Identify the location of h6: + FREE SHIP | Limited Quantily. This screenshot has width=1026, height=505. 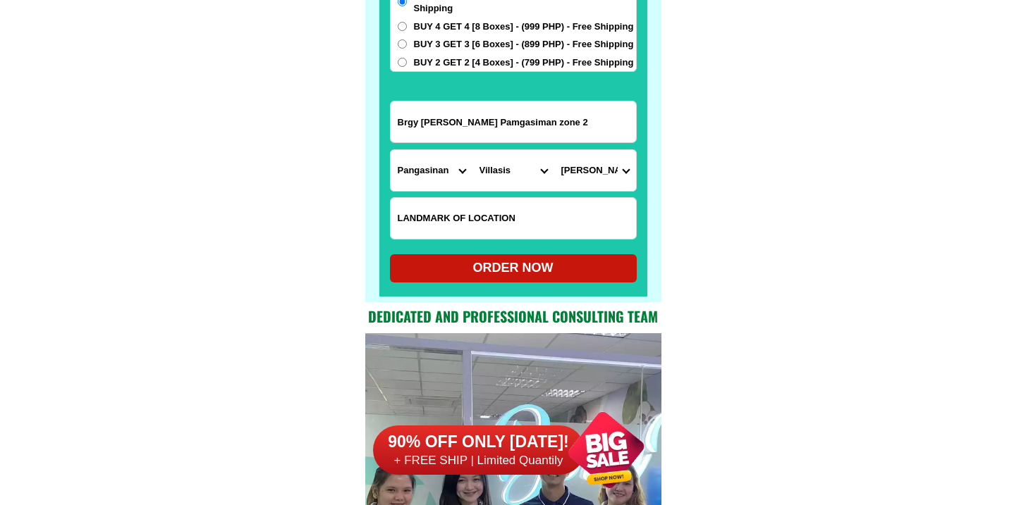
(479, 461).